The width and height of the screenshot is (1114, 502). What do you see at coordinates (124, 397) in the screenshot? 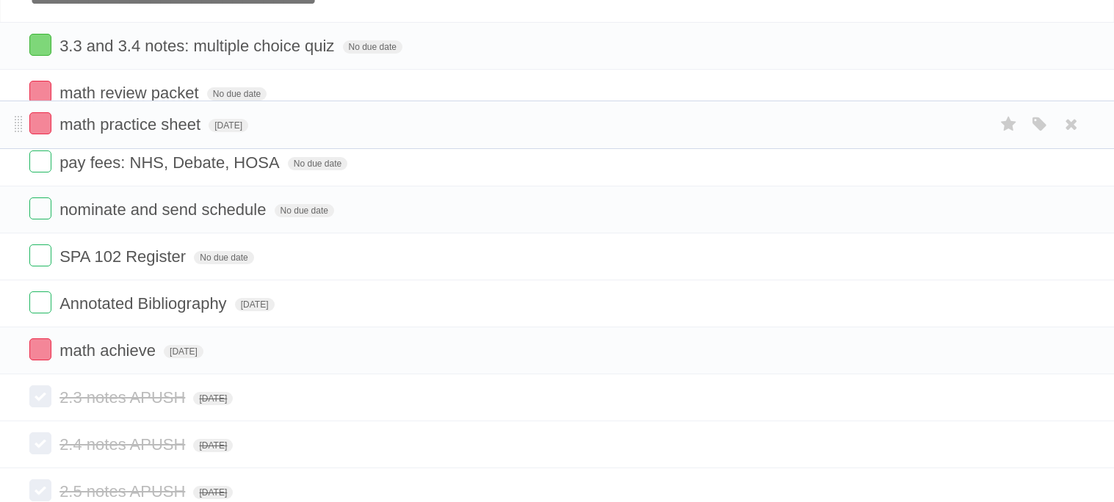
I see `span: 2.3 notes APUSH` at bounding box center [124, 397].